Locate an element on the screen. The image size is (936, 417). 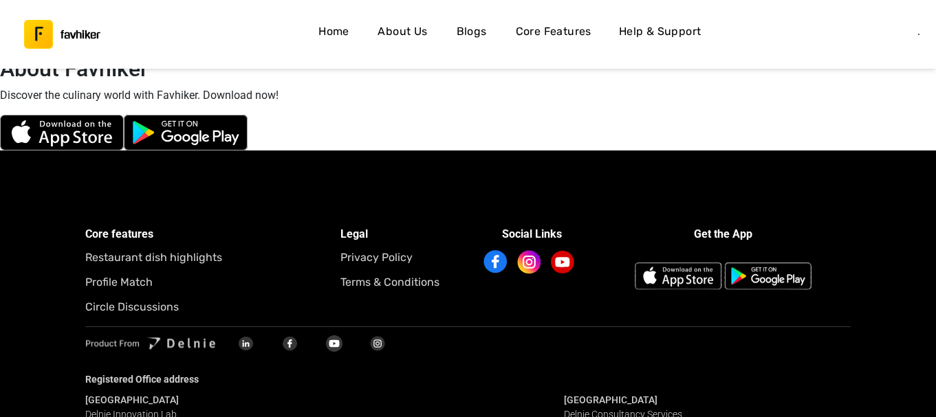
h4: Core features is located at coordinates (213, 235).